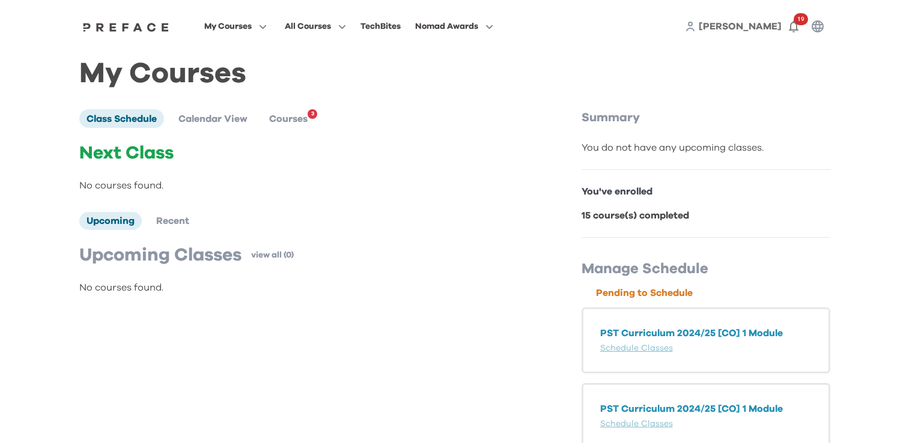 The width and height of the screenshot is (909, 443). What do you see at coordinates (172, 221) in the screenshot?
I see `span: Recent` at bounding box center [172, 221].